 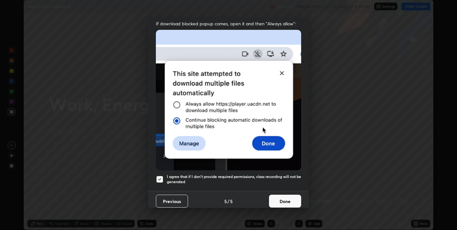 What do you see at coordinates (229, 23) in the screenshot?
I see `span: If download blocked popup comes, open it and then "Always allow":` at bounding box center [229, 23].